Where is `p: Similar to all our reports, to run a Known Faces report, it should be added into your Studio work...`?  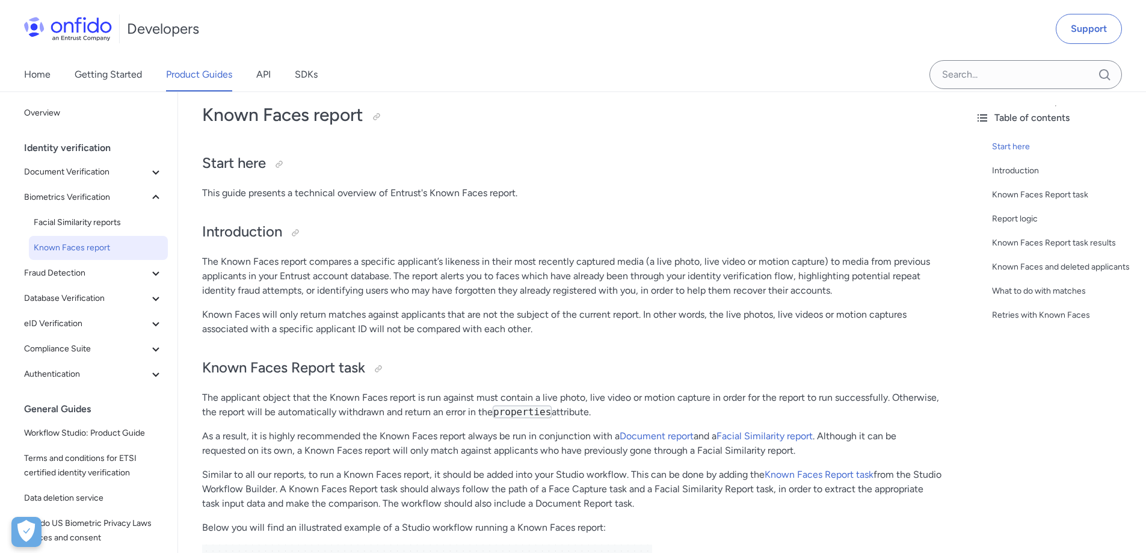 p: Similar to all our reports, to run a Known Faces report, it should be added into your Studio work... is located at coordinates (572, 489).